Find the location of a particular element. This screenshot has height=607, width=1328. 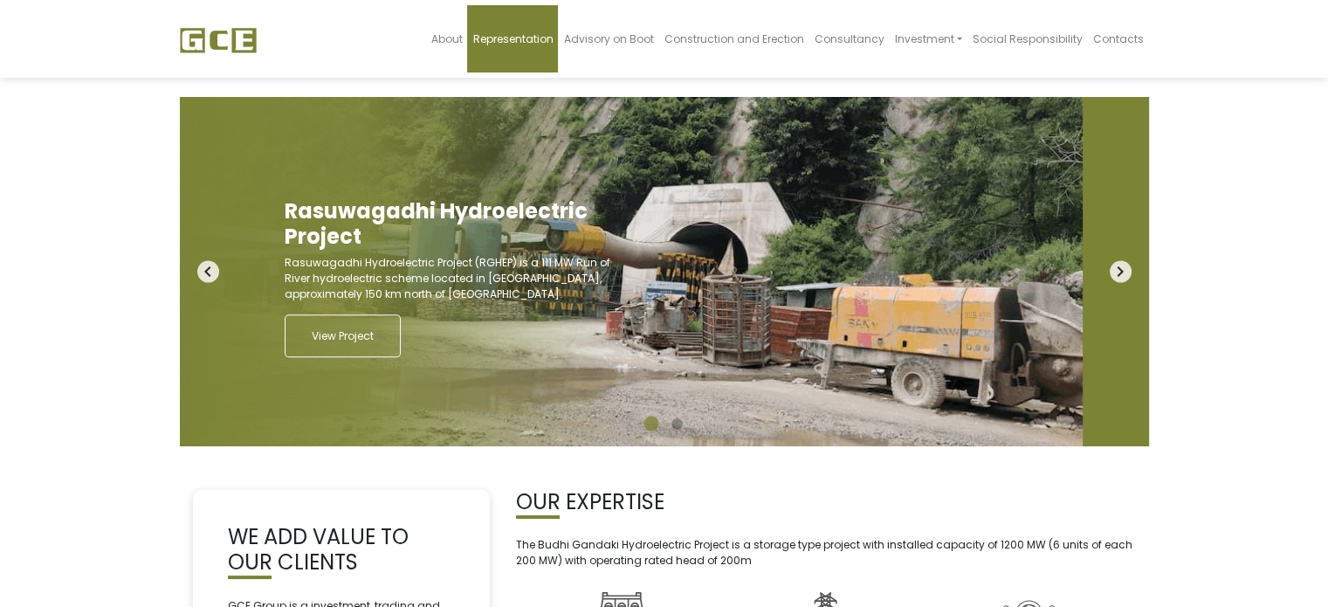

h2: OUR EXPERTISE is located at coordinates (826, 502).